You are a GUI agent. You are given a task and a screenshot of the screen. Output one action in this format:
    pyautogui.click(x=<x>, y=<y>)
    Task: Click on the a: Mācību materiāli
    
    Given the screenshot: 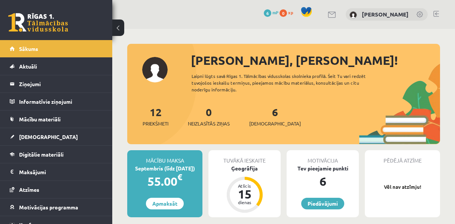 What is the action you would take?
    pyautogui.click(x=56, y=119)
    